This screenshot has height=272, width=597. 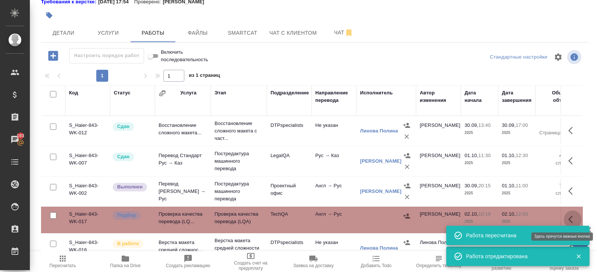 What do you see at coordinates (484, 185) in the screenshot?
I see `p: 20:15` at bounding box center [484, 185].